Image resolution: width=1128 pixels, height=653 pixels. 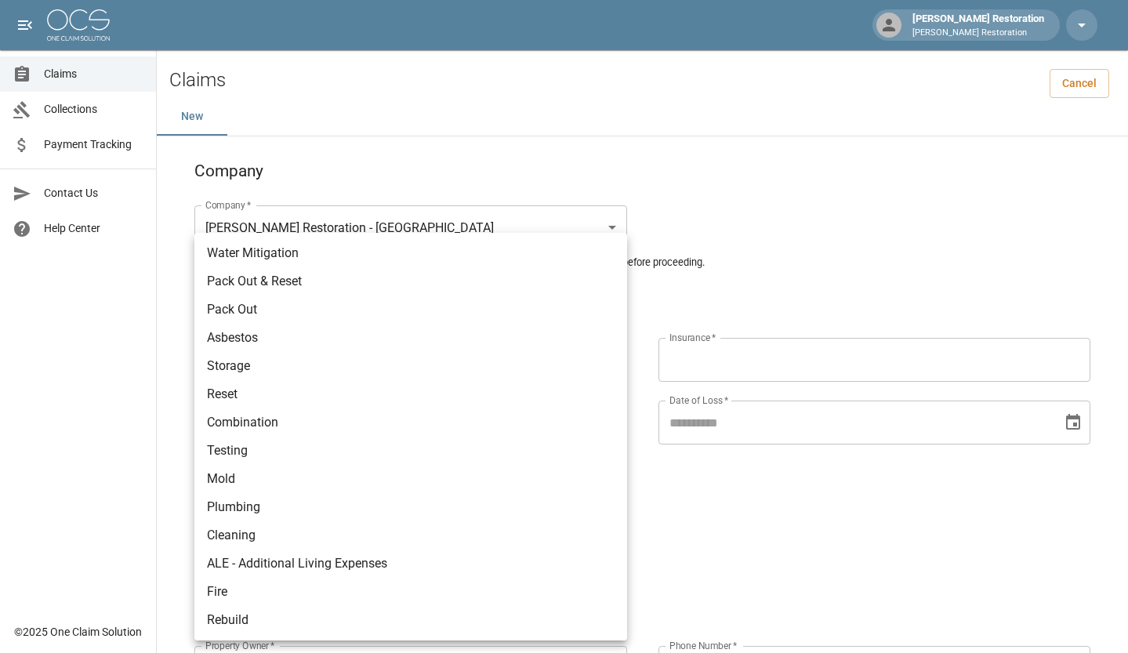 I want to click on li: Pack Out, so click(x=411, y=310).